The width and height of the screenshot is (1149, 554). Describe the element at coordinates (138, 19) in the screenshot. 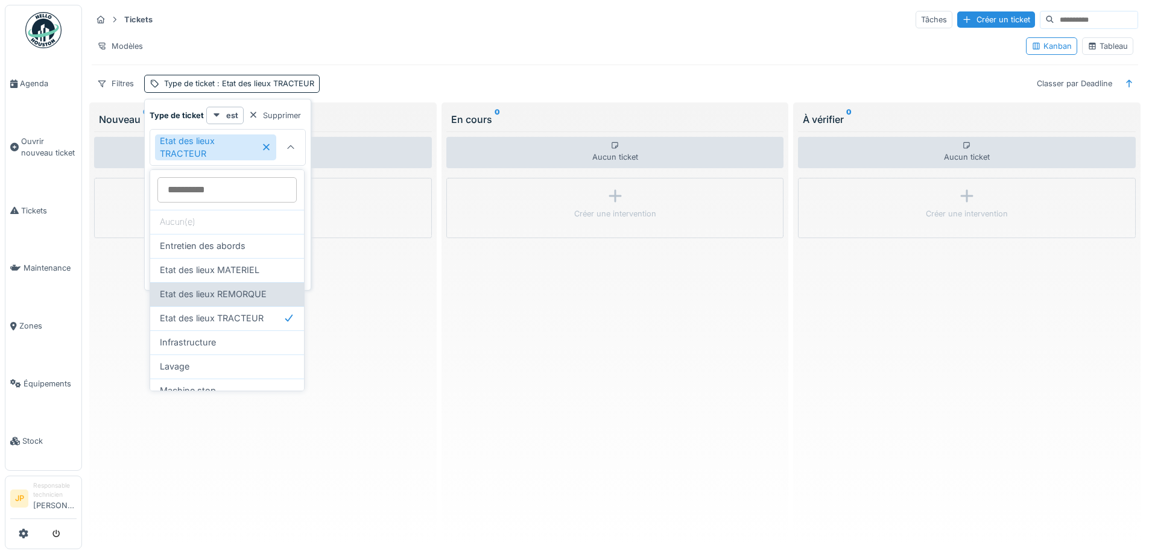

I see `strong: Tickets` at that location.